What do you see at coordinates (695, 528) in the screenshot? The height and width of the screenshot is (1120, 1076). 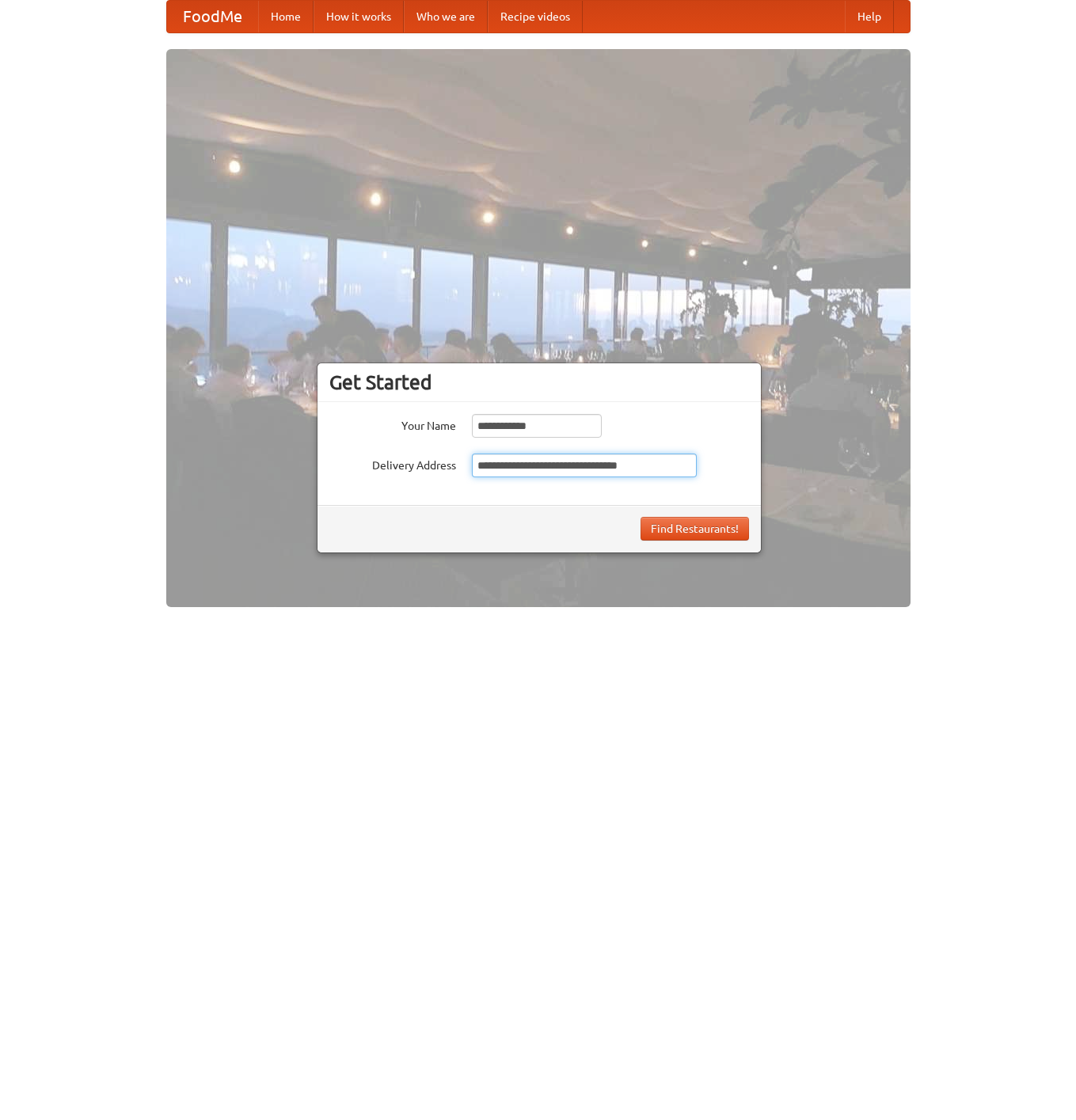 I see `button: Find Restaurants!` at bounding box center [695, 528].